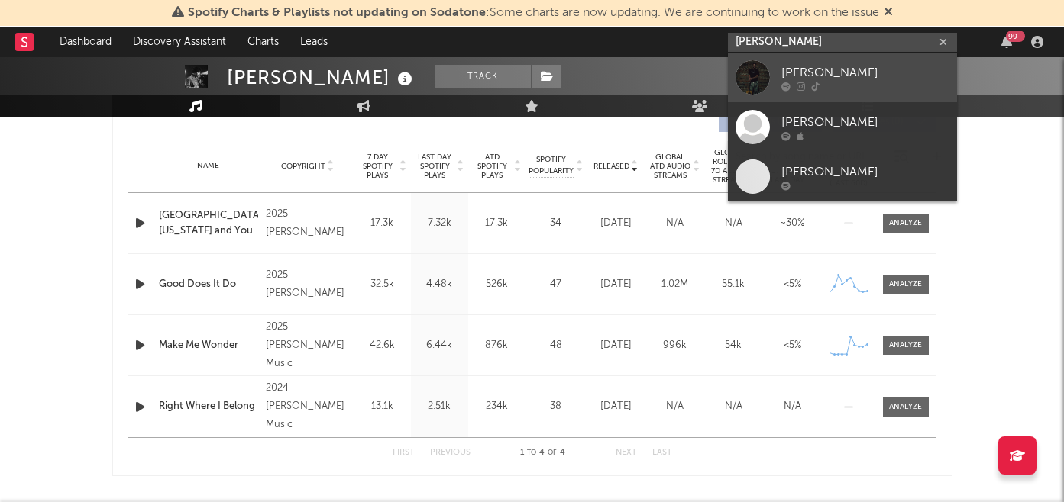 The width and height of the screenshot is (1064, 502). Describe the element at coordinates (533, 13) in the screenshot. I see `span: : Some charts are now updating. We are continuing to work on the issue` at that location.